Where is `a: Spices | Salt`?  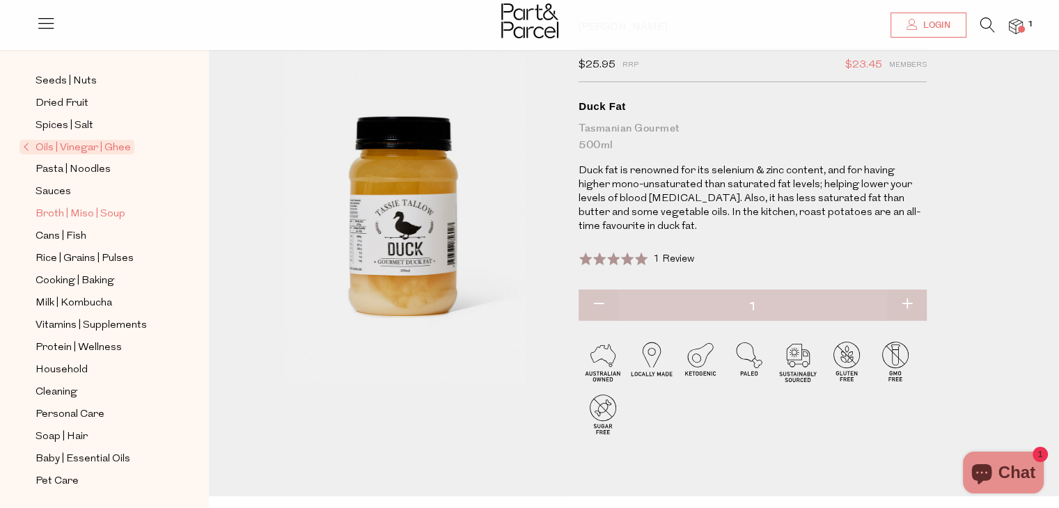
a: Spices | Salt is located at coordinates (99, 125).